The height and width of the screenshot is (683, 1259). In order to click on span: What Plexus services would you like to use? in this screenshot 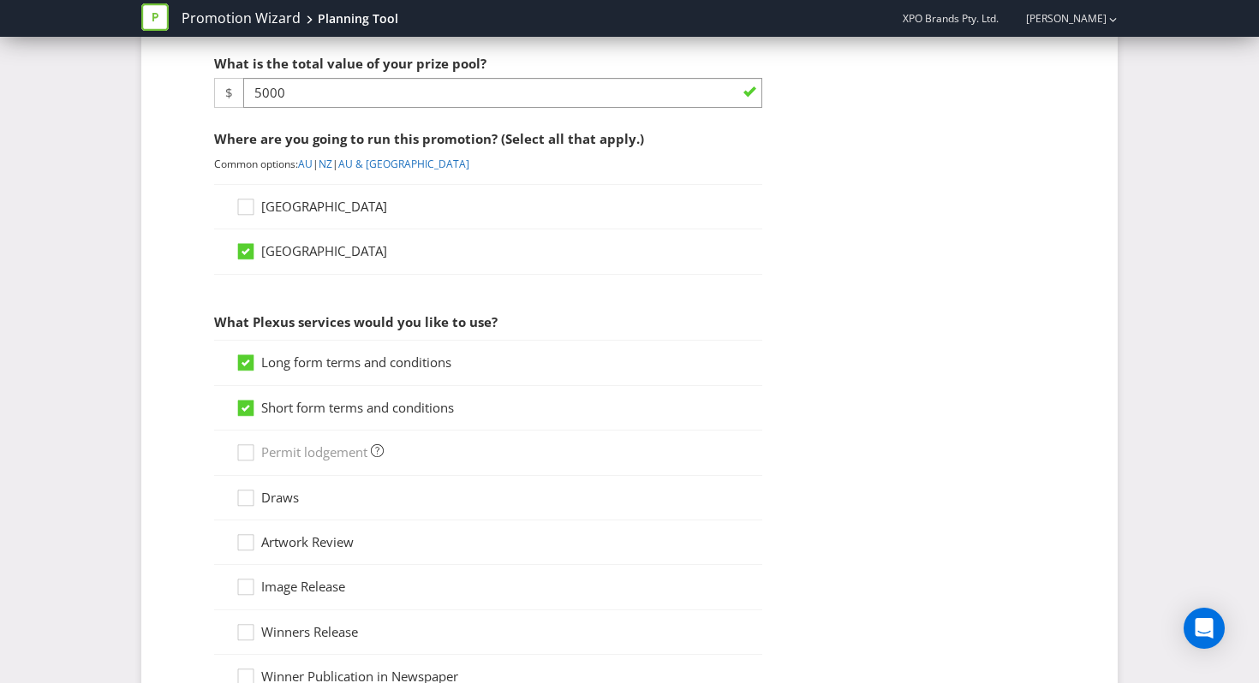, I will do `click(355, 322)`.